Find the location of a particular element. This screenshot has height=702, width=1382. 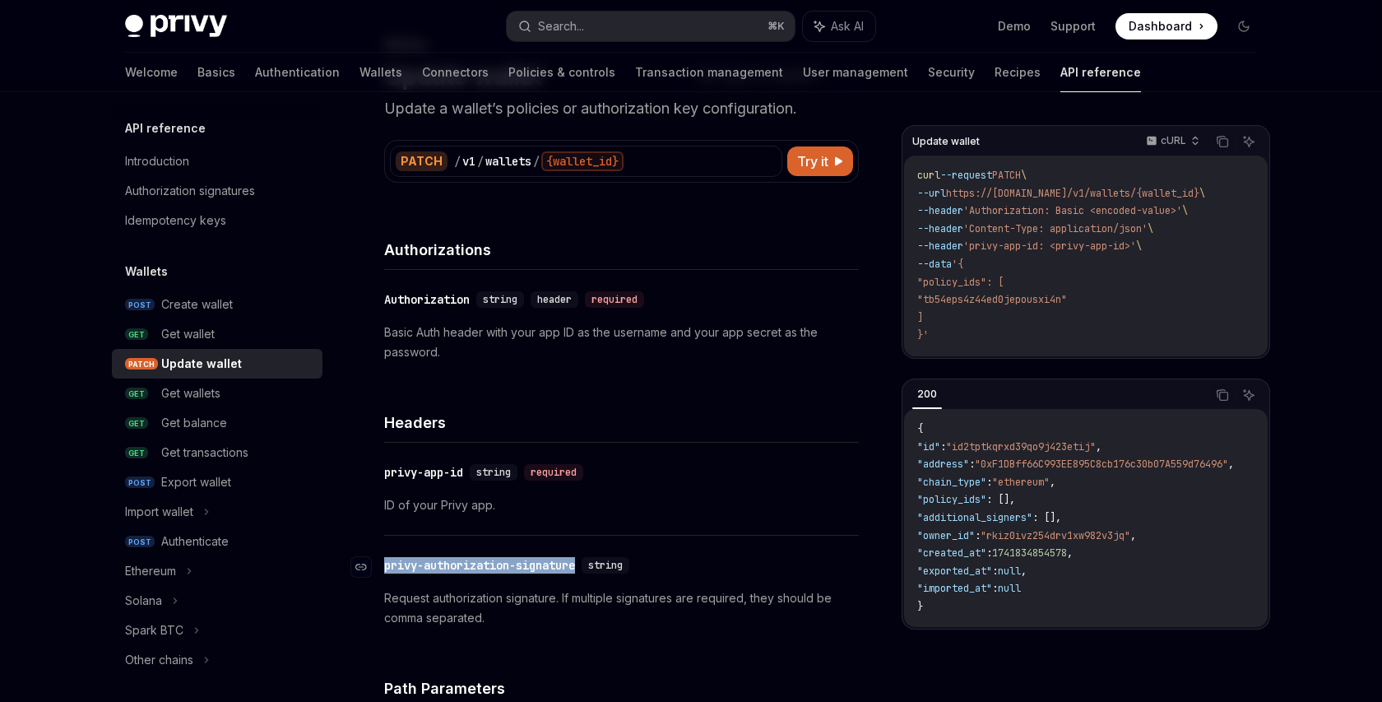

span: curl is located at coordinates (929, 175).